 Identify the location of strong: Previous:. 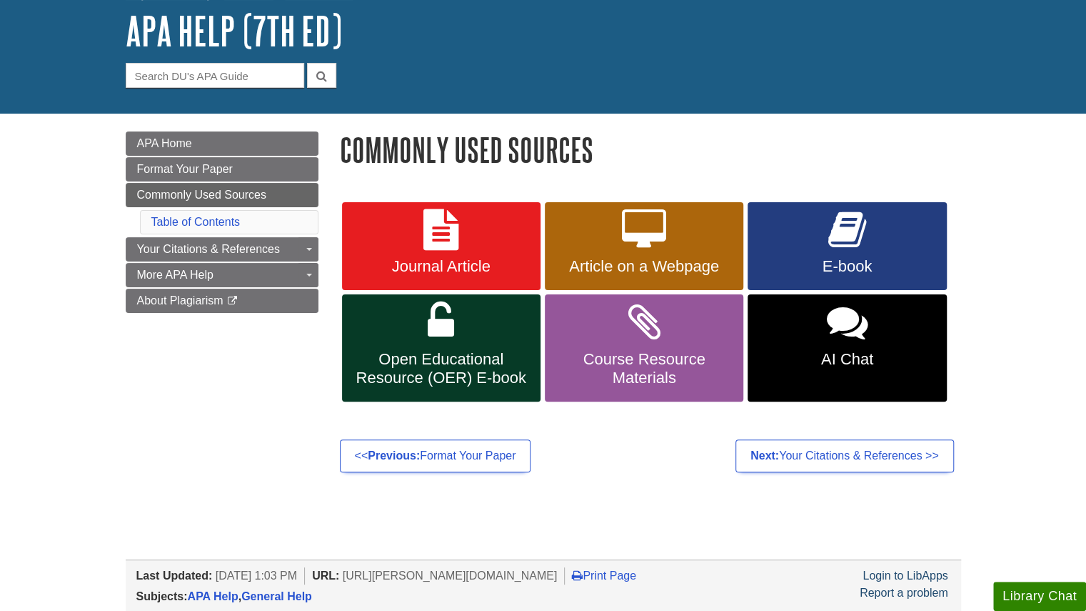
(394, 455).